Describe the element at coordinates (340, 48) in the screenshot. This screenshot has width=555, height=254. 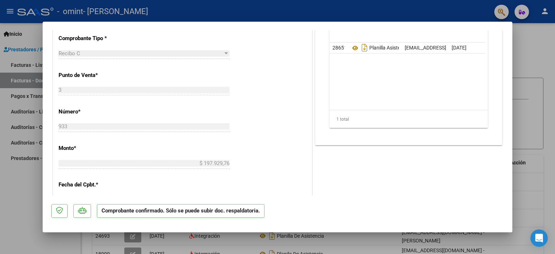
I see `span: 28651` at that location.